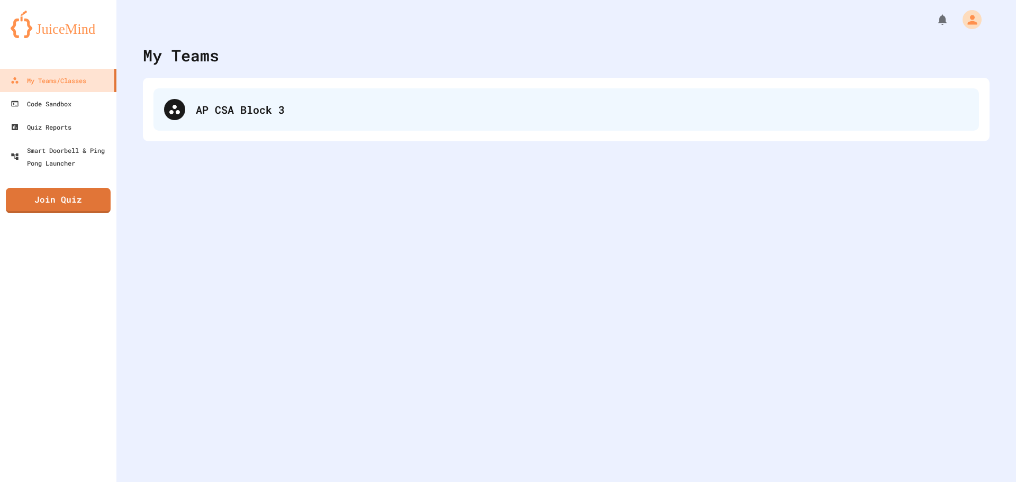 The image size is (1016, 482). What do you see at coordinates (48, 80) in the screenshot?
I see `div: My Teams/Classes` at bounding box center [48, 80].